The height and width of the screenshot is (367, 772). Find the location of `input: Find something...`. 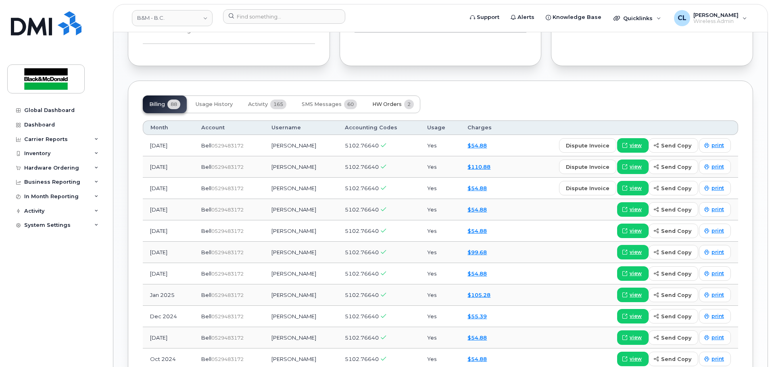

input: Find something... is located at coordinates (284, 17).